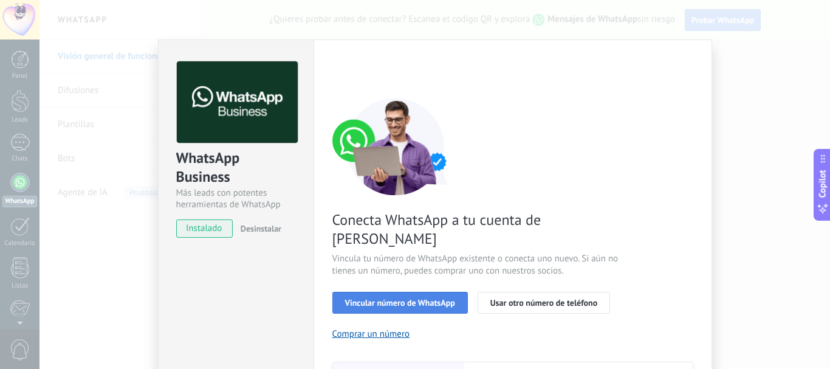  Describe the element at coordinates (400, 303) in the screenshot. I see `button: Vincular número de WhatsApp` at that location.